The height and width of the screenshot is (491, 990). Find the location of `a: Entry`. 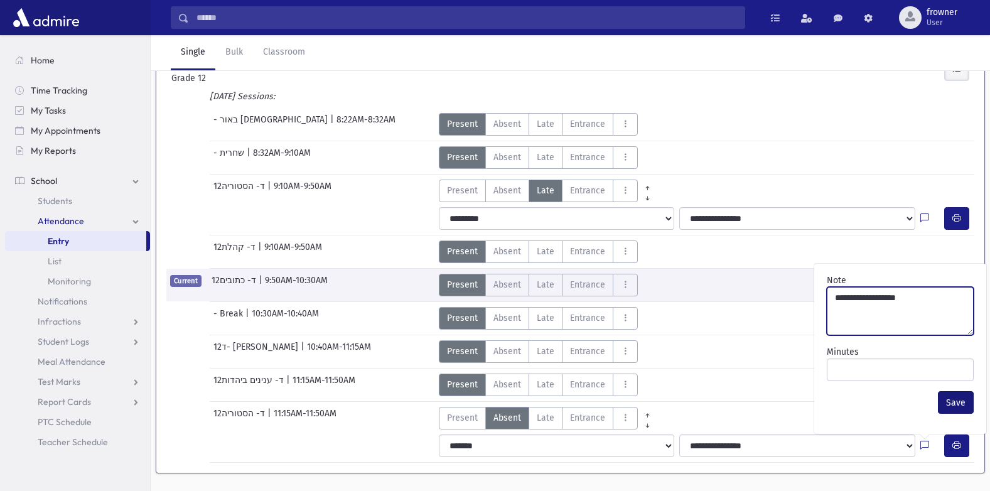

a: Entry is located at coordinates (75, 241).